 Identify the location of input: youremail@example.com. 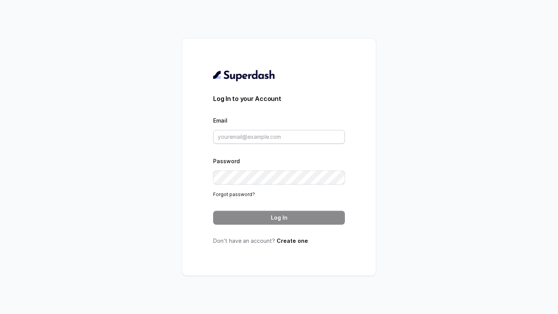
(279, 137).